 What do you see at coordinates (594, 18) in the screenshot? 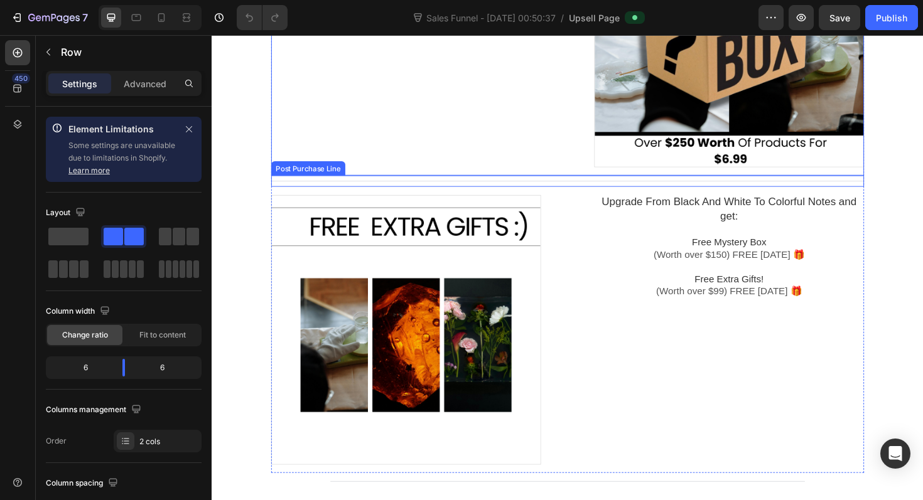
I see `span: Upsell Page` at bounding box center [594, 18].